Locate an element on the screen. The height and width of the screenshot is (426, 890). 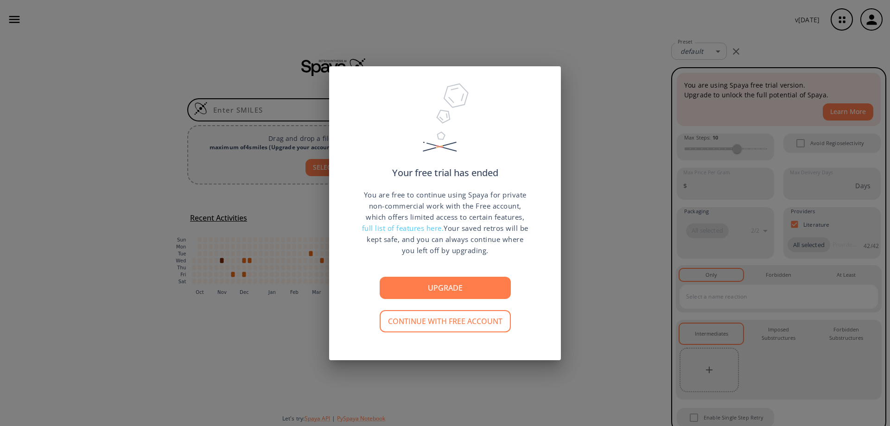
p: Your free trial has ended is located at coordinates (445, 173).